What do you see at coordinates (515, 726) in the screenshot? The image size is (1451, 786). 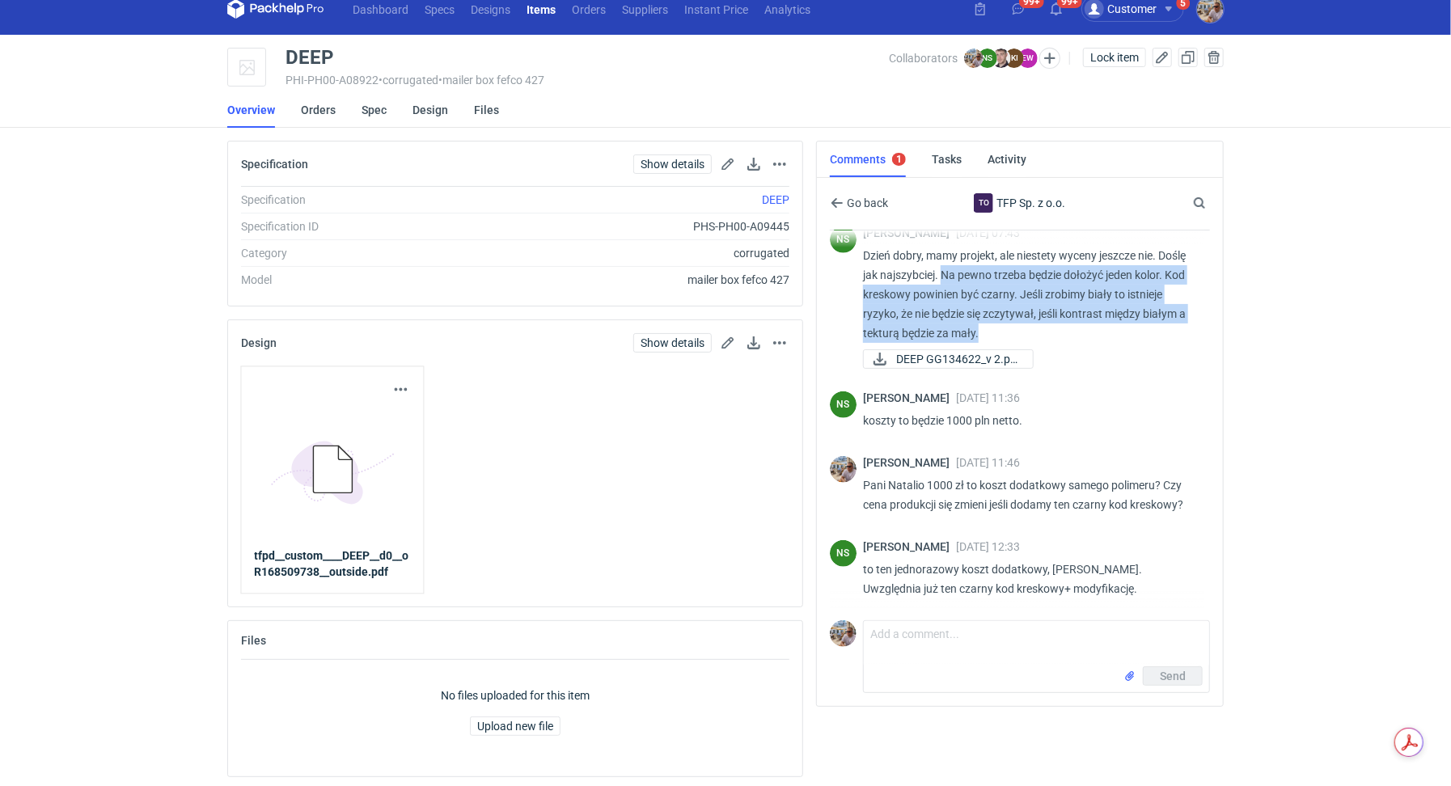 I see `span: Upload new file` at bounding box center [515, 726].